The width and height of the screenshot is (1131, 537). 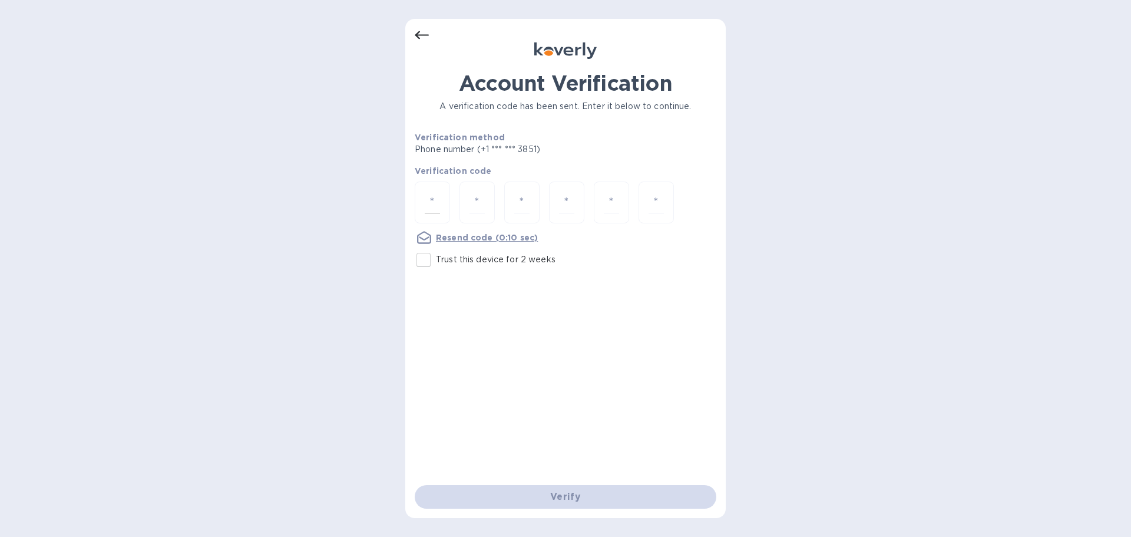 What do you see at coordinates (459, 137) in the screenshot?
I see `b: Verification method` at bounding box center [459, 137].